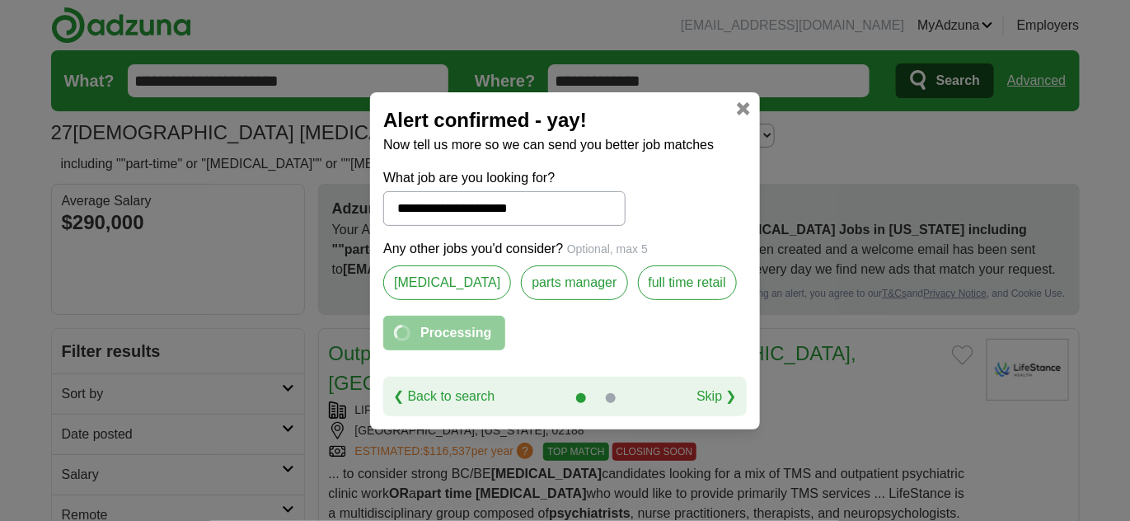  I want to click on h2: Alert confirmed - yay!, so click(565, 120).